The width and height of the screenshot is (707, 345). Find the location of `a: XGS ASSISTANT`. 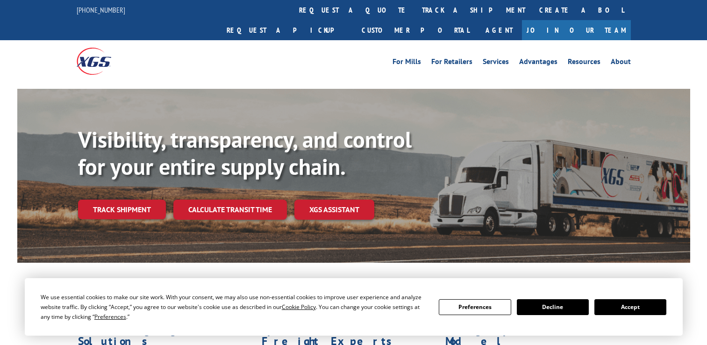

a: XGS ASSISTANT is located at coordinates (334, 209).